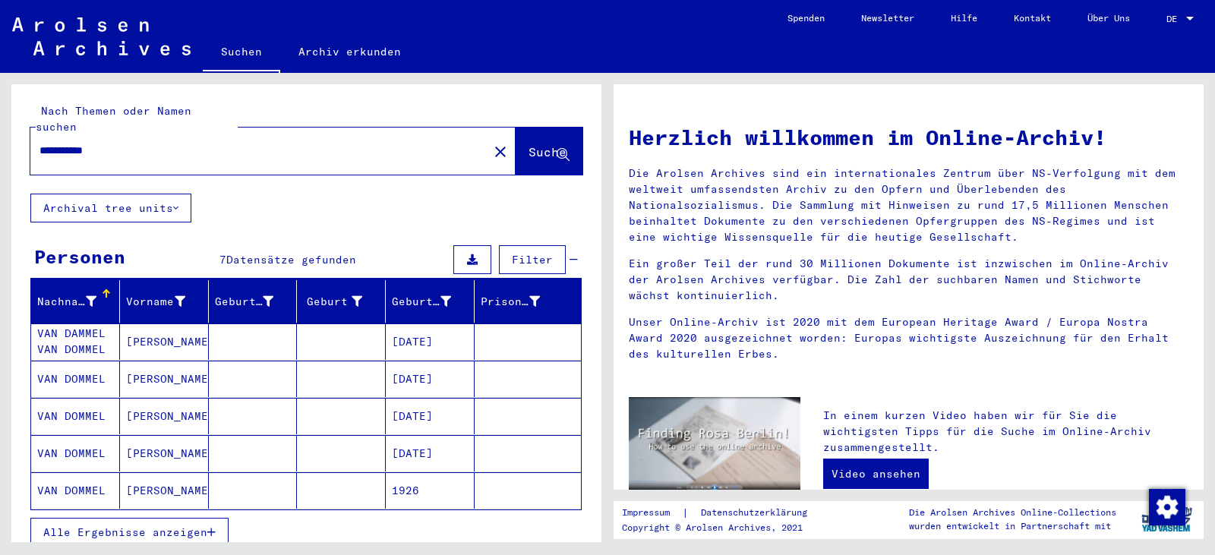  What do you see at coordinates (547, 152) in the screenshot?
I see `span: Suche` at bounding box center [547, 152].